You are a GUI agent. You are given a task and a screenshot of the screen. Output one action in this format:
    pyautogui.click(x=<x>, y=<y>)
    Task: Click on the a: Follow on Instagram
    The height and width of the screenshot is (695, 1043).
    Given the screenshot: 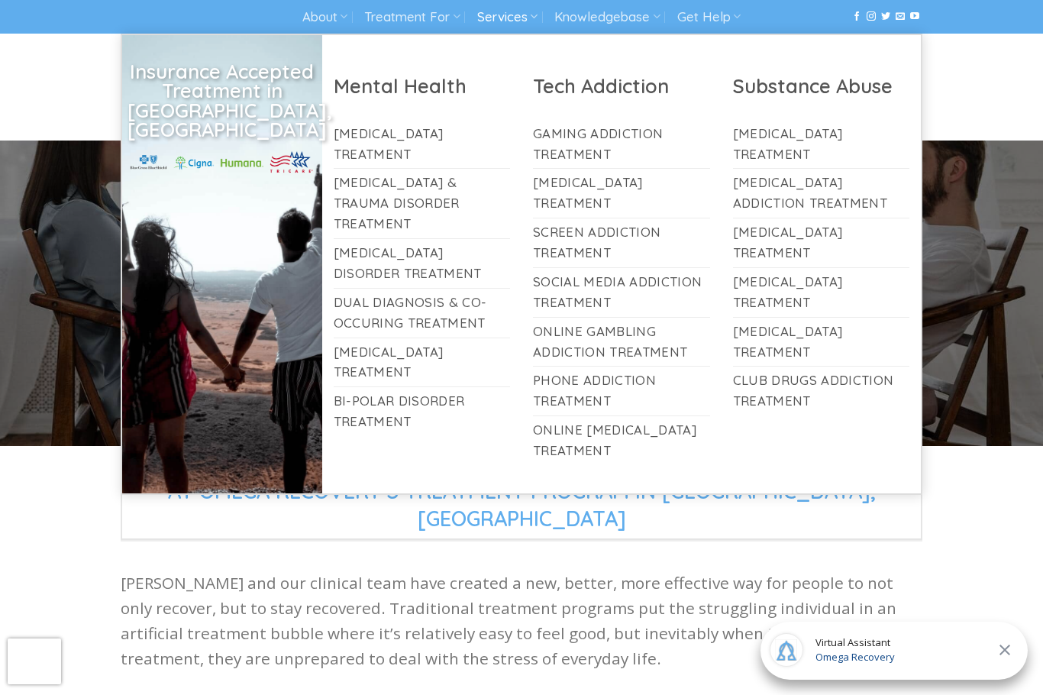 What is the action you would take?
    pyautogui.click(x=872, y=17)
    